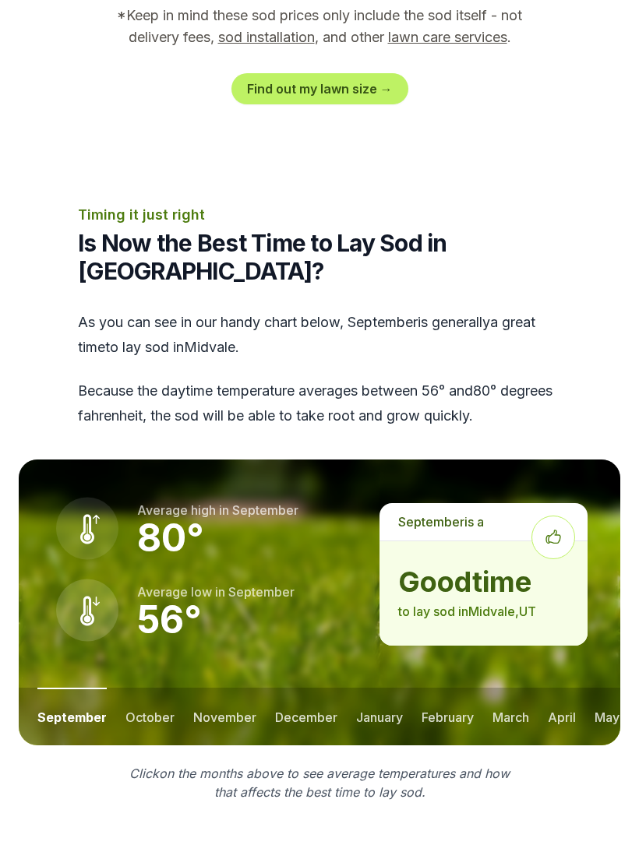 The height and width of the screenshot is (859, 639). I want to click on button: november, so click(224, 717).